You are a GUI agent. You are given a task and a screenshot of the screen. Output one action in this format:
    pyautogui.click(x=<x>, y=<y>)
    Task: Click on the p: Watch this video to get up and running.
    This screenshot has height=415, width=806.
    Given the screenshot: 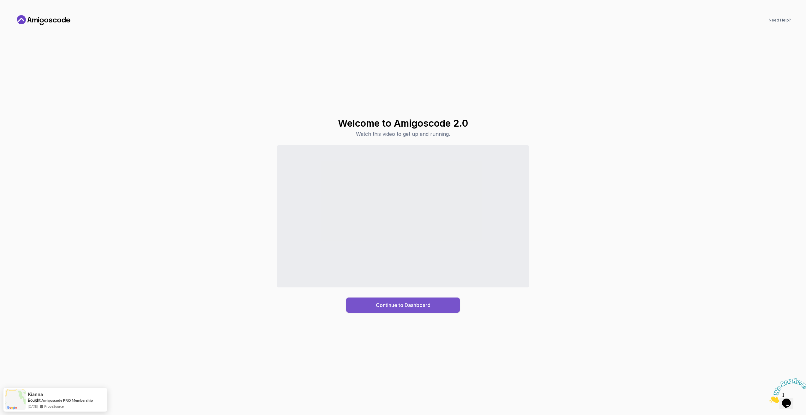 What is the action you would take?
    pyautogui.click(x=403, y=134)
    